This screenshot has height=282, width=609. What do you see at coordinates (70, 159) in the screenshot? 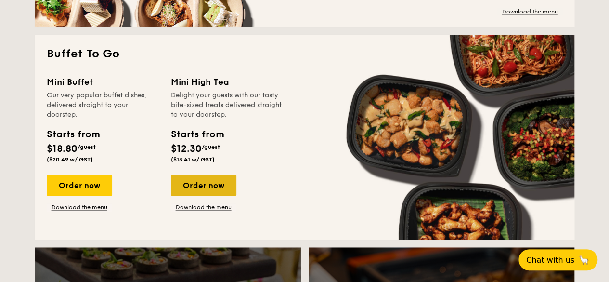
I see `span: ($20.49 w/ GST)` at bounding box center [70, 159].